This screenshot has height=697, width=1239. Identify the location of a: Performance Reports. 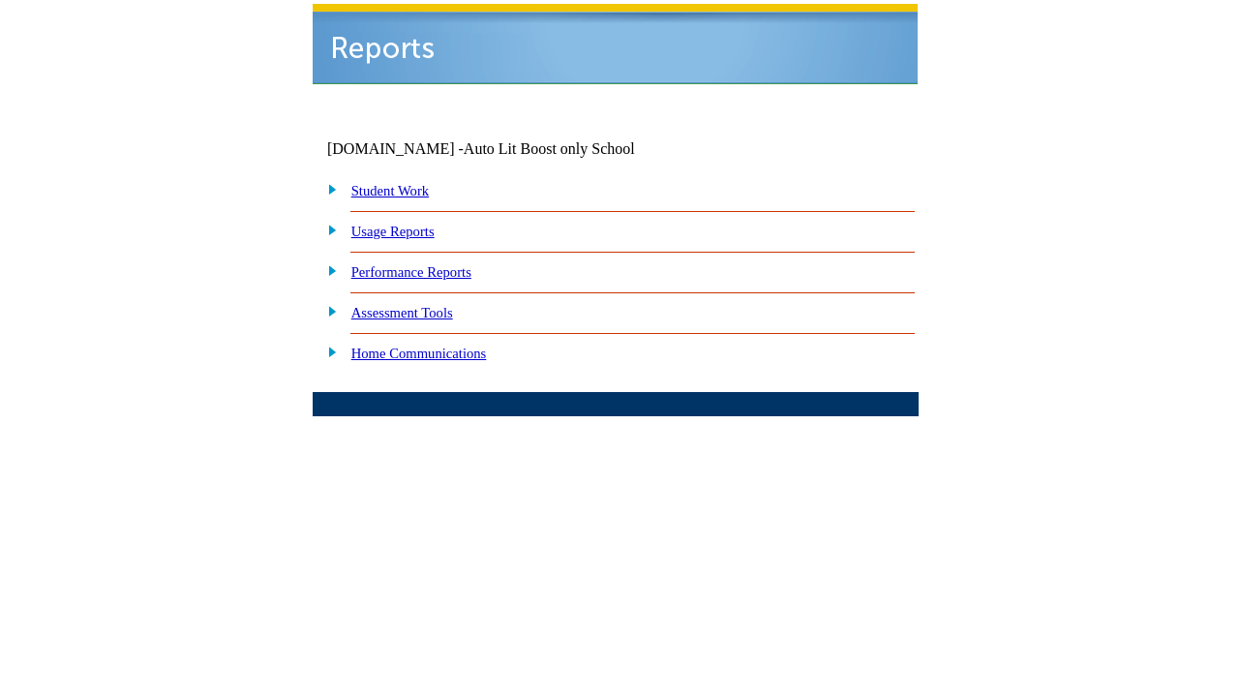
(411, 272).